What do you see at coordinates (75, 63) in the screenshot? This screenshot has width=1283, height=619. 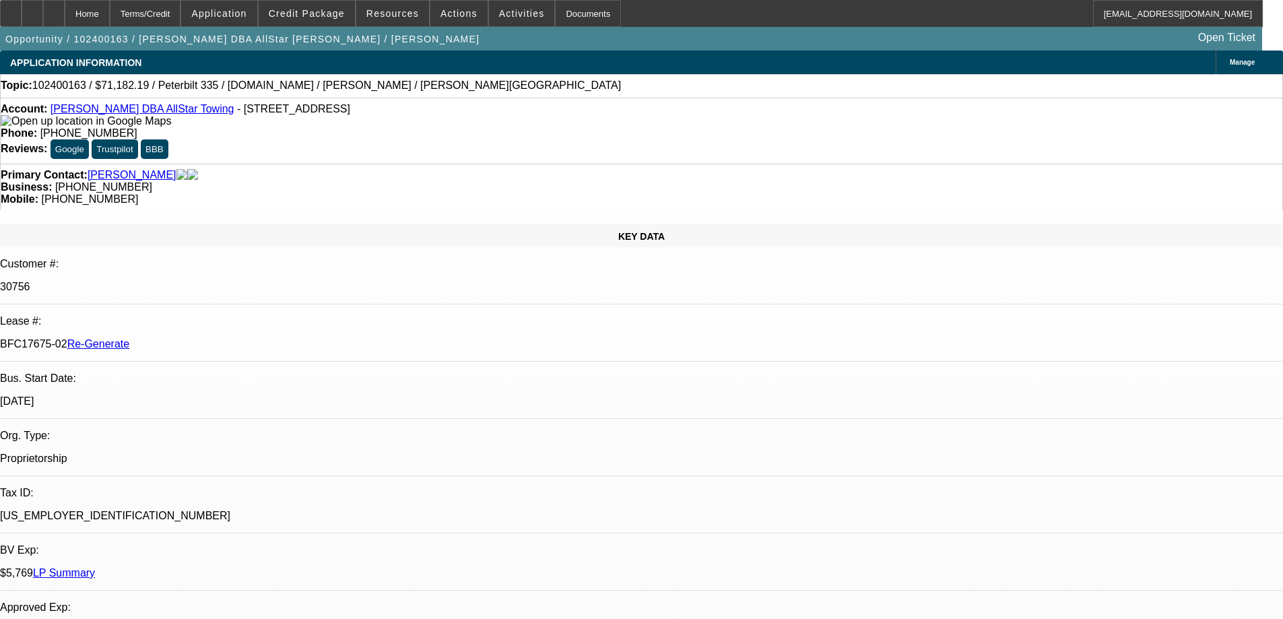 I see `span: APPLICATION INFORMATION` at bounding box center [75, 63].